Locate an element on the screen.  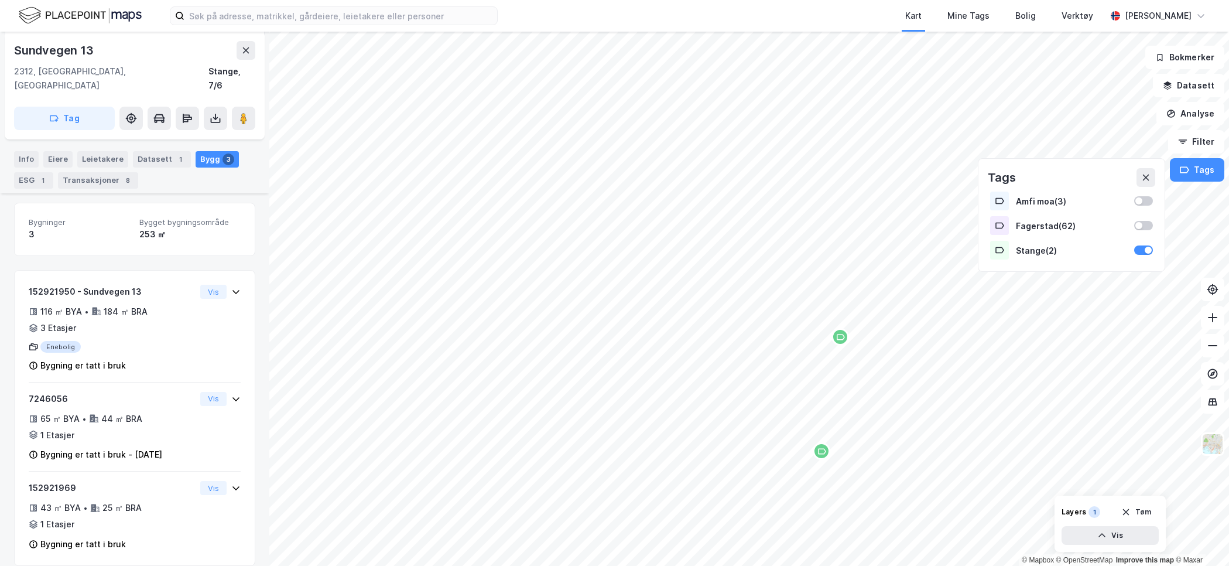
div: 184 ㎡ BRA is located at coordinates (125, 312).